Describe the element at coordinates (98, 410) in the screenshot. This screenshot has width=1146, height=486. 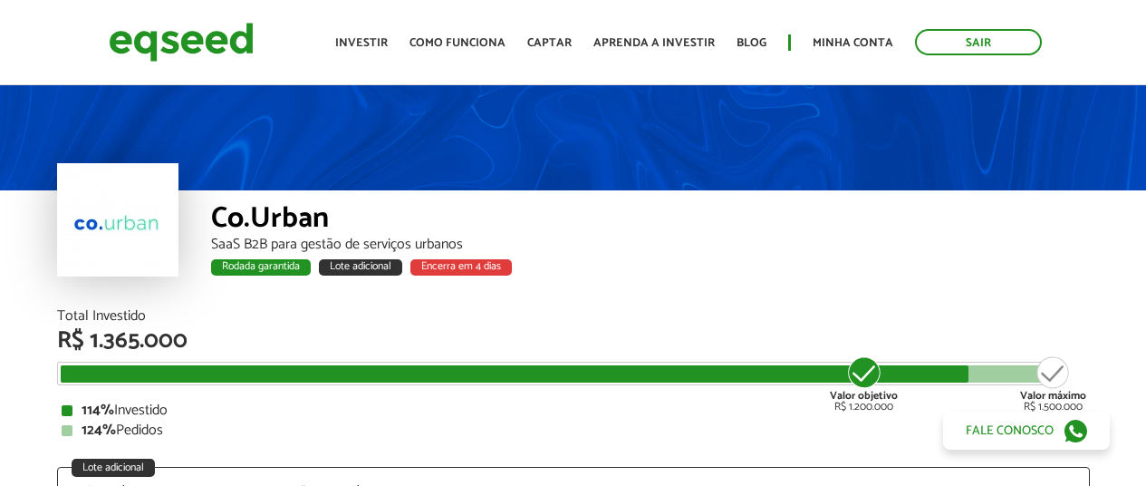
I see `strong: 114%` at that location.